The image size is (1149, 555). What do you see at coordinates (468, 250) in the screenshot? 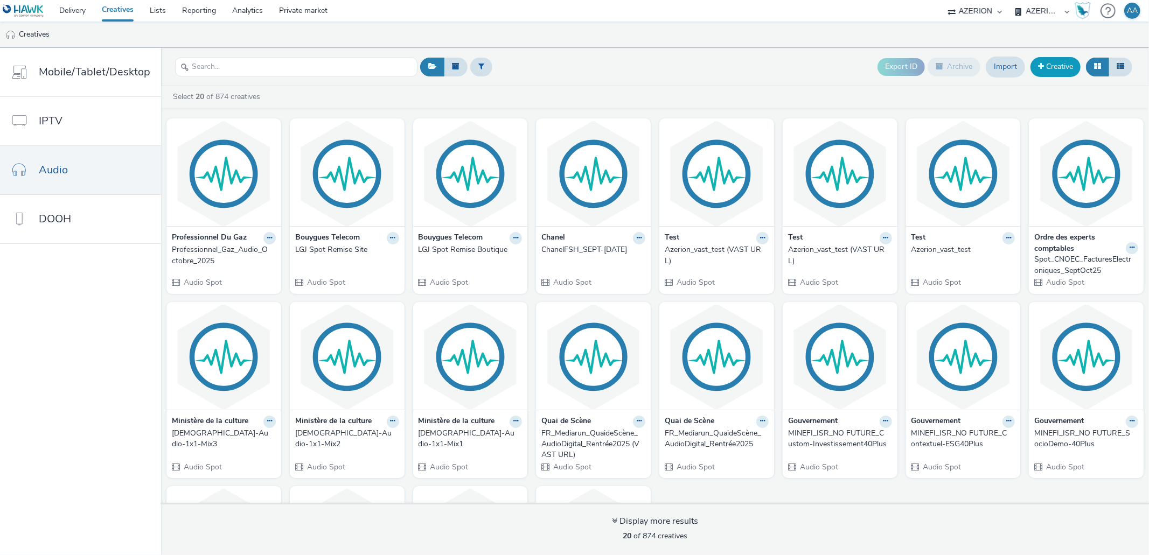
I see `div: LGJ Spot Remise Boutique` at bounding box center [468, 250].